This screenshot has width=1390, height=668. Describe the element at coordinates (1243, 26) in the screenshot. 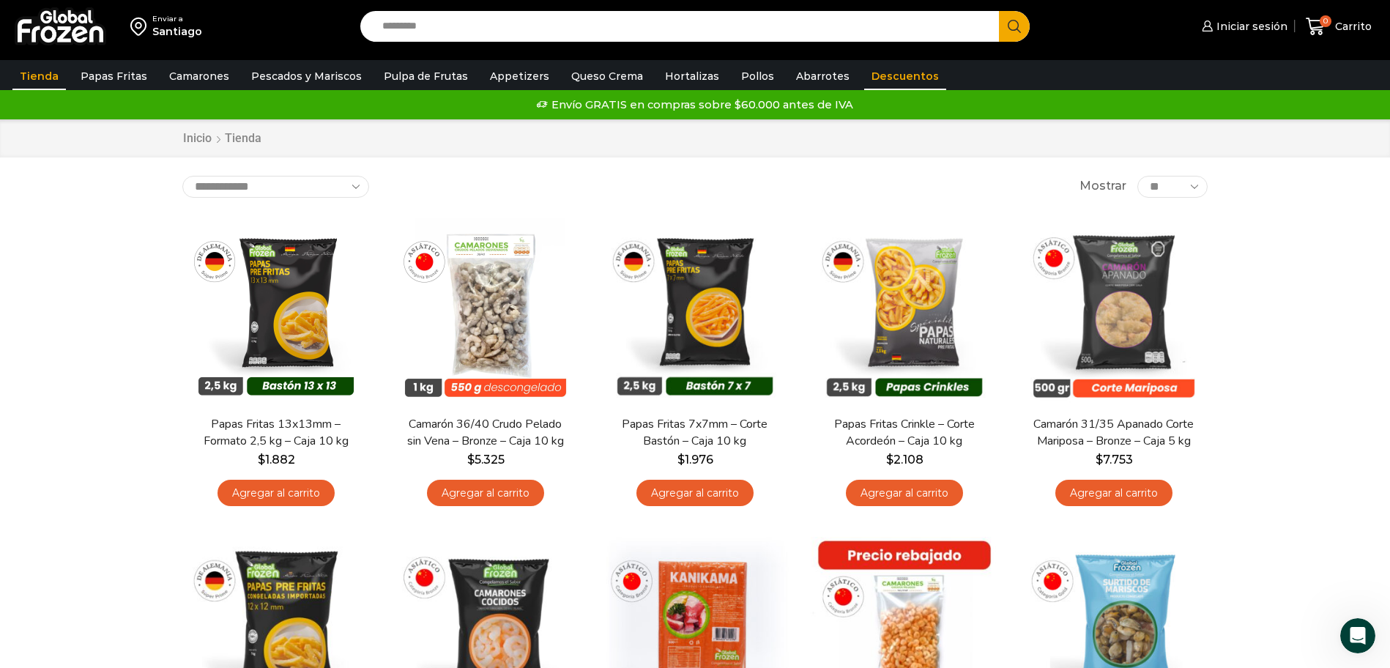

I see `a: Iniciar sesión` at that location.